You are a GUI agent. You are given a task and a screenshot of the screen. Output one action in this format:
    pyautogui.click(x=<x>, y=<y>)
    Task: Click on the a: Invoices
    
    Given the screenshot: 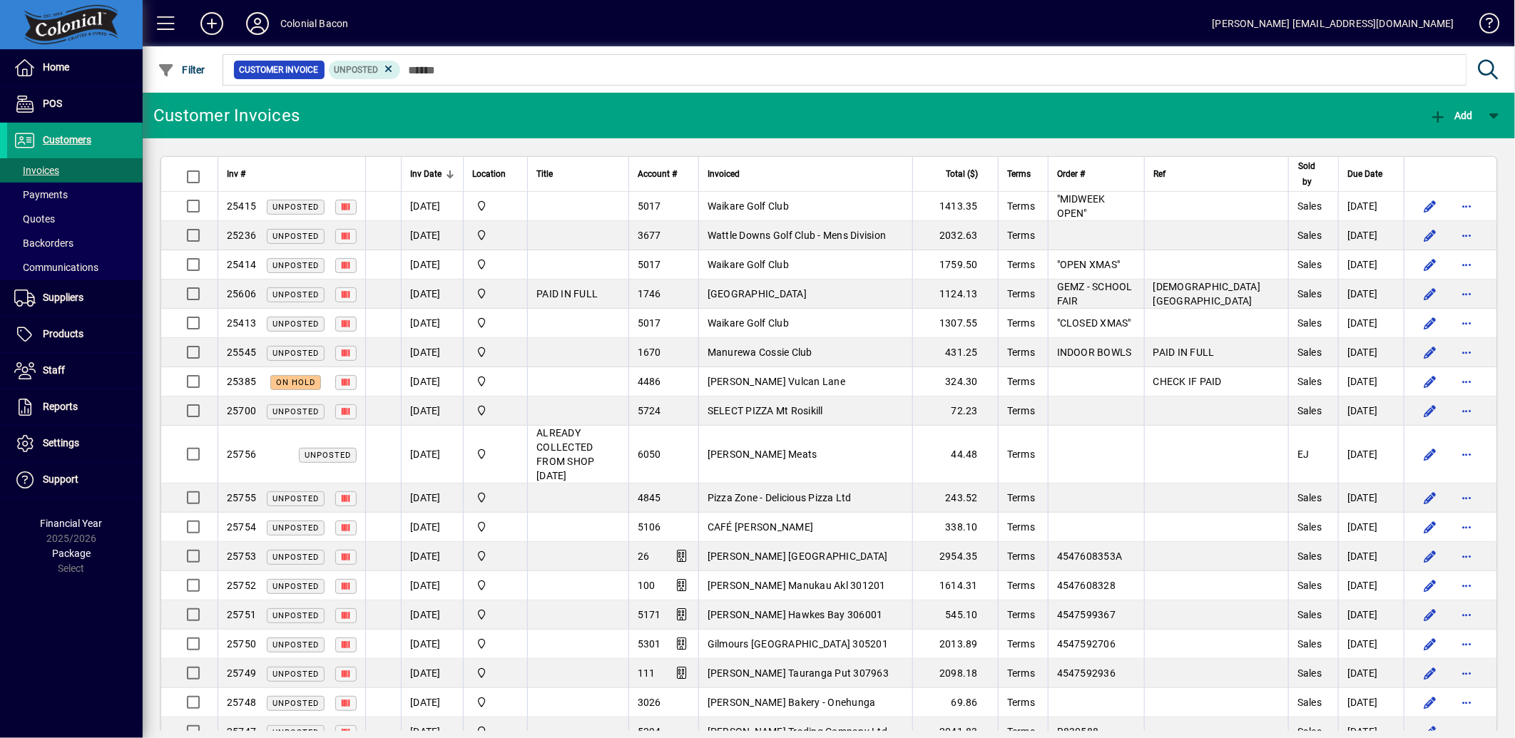 What is the action you would take?
    pyautogui.click(x=75, y=171)
    